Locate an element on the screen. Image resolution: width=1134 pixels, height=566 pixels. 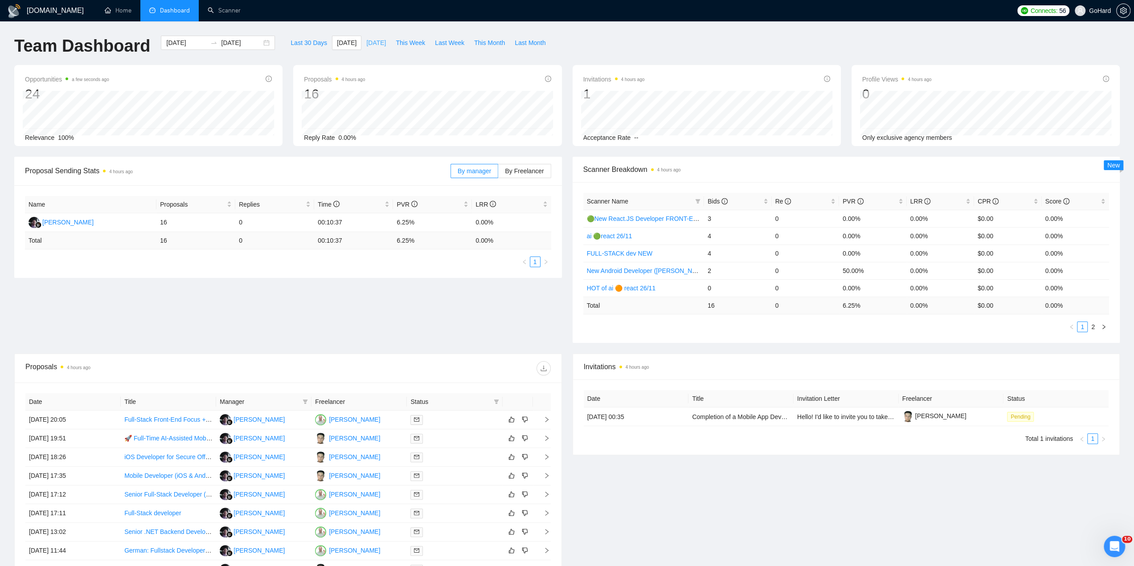
a: Full-Stack Front-End Focus + JS Developer for Ultra-Calc Heat Loss App (Save Projects & Export PDF) is located at coordinates (267, 420).